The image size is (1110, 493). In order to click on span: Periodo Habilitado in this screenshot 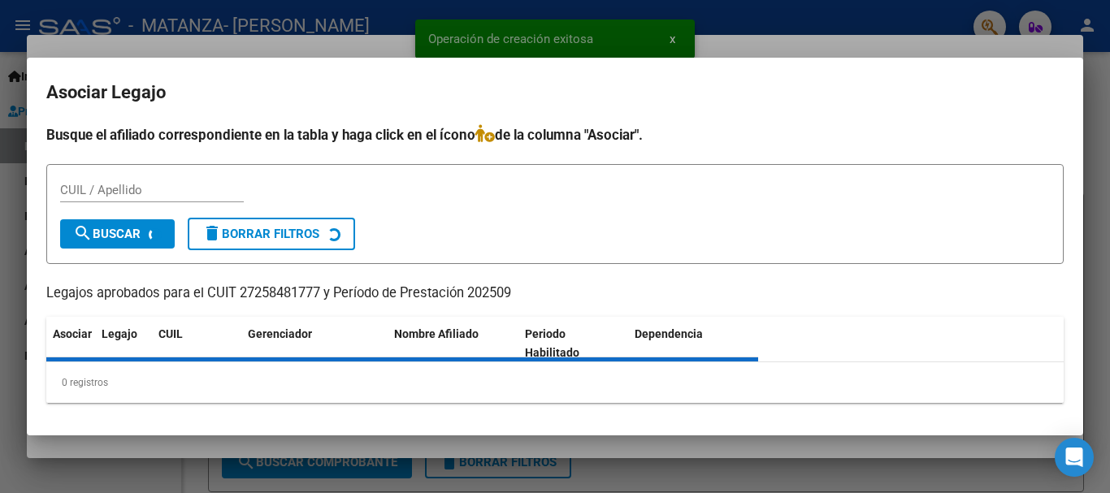, I will do `click(552, 343)`.